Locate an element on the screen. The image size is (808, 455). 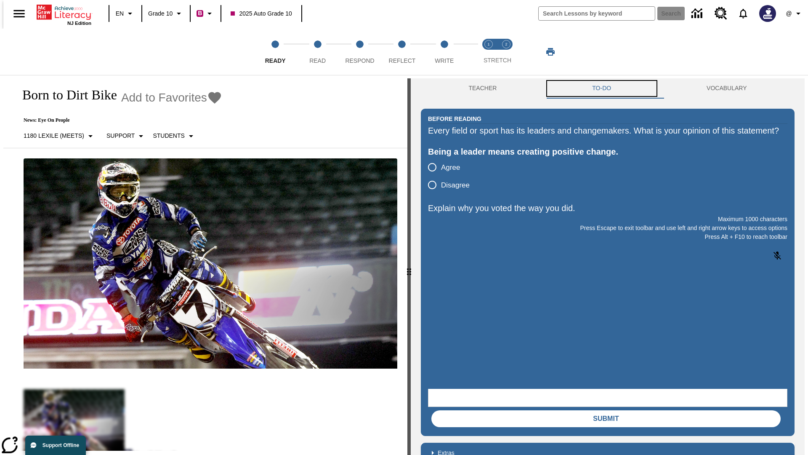
button: Support Offline is located at coordinates (56, 445).